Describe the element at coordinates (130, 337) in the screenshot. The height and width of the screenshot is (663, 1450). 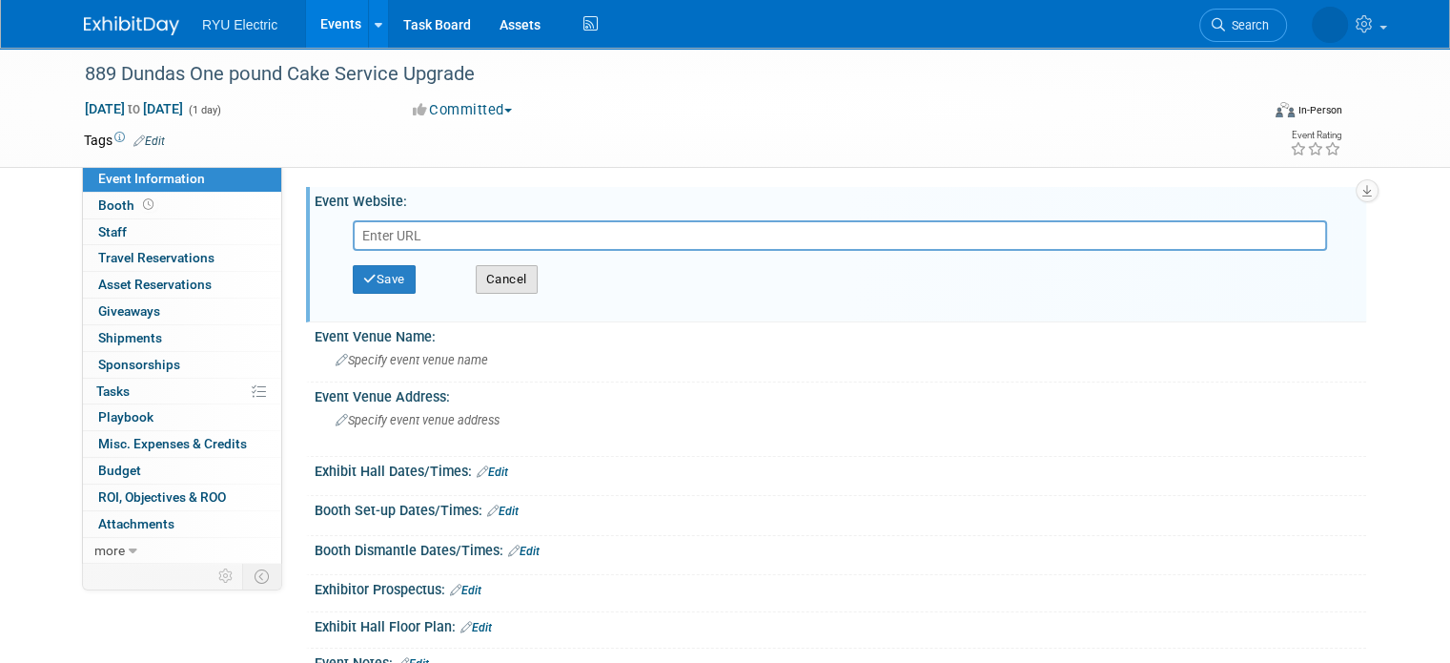
I see `span: Shipments` at that location.